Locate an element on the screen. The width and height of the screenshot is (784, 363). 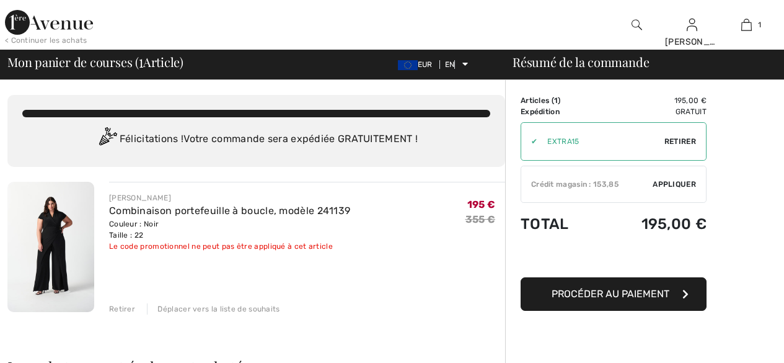
font: Article) is located at coordinates (163, 61).